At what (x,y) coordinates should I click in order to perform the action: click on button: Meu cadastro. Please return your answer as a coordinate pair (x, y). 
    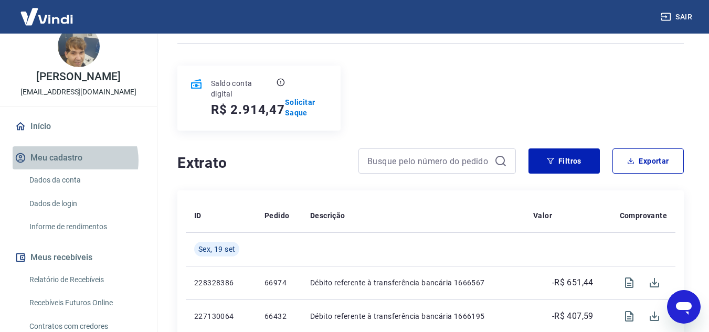
    Looking at the image, I should click on (78, 158).